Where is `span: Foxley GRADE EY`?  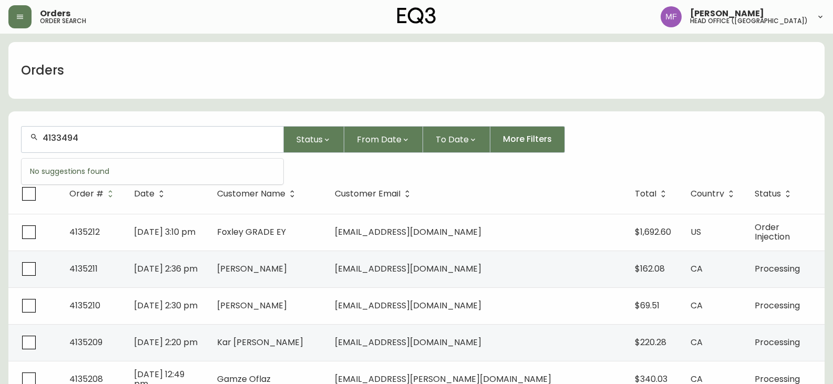
span: Foxley GRADE EY is located at coordinates (251, 232).